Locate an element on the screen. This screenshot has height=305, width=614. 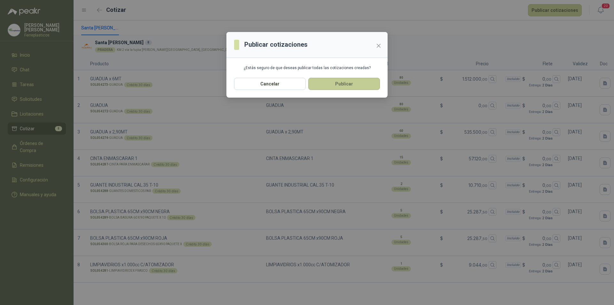
p: ¿Estás seguro de que deseas publicar todas las cotizaciones creadas? is located at coordinates (307, 68).